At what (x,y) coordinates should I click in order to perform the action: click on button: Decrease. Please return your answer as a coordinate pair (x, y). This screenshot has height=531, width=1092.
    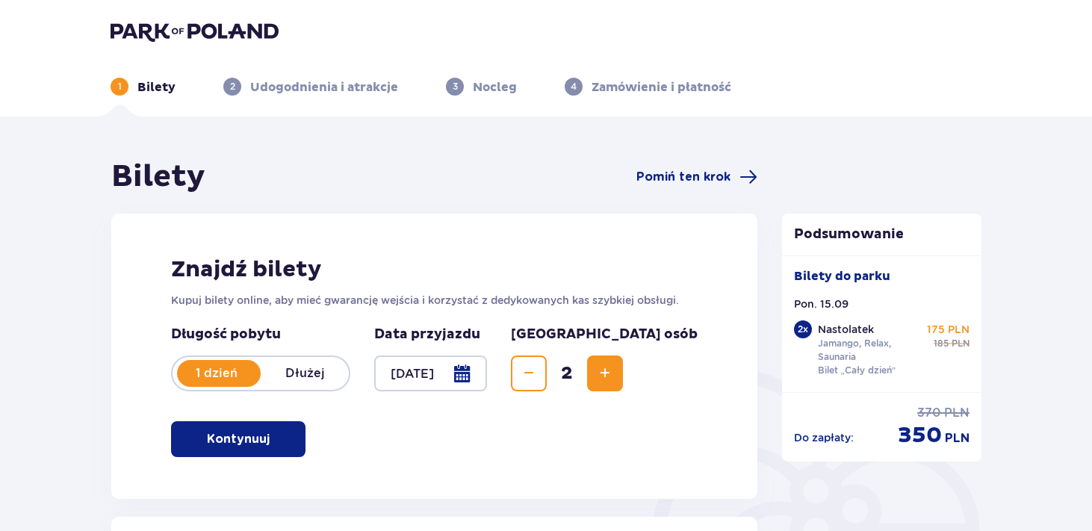
    Looking at the image, I should click on (529, 373).